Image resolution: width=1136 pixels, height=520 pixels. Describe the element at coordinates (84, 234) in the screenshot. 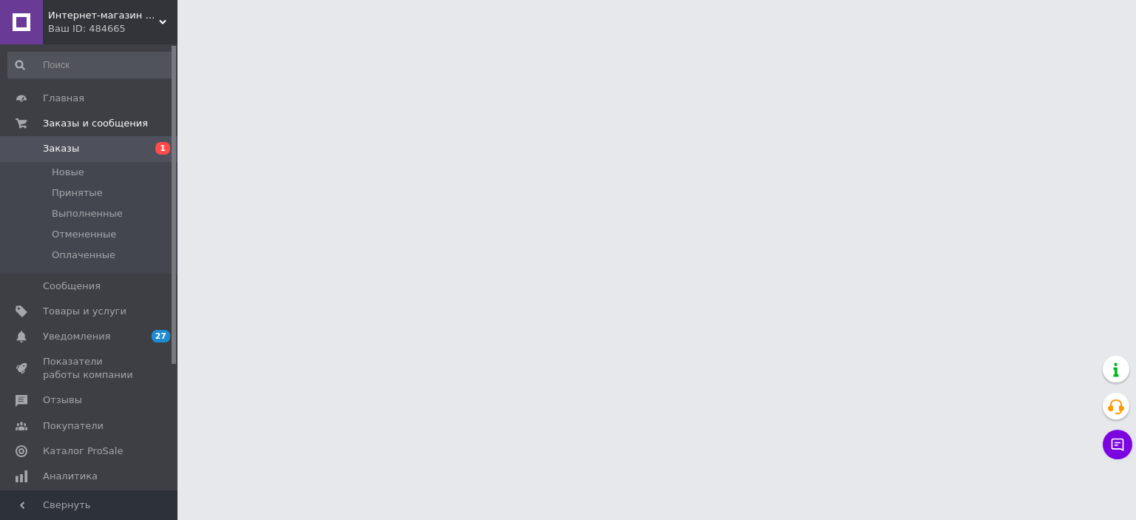

I see `span: Отмененные` at that location.